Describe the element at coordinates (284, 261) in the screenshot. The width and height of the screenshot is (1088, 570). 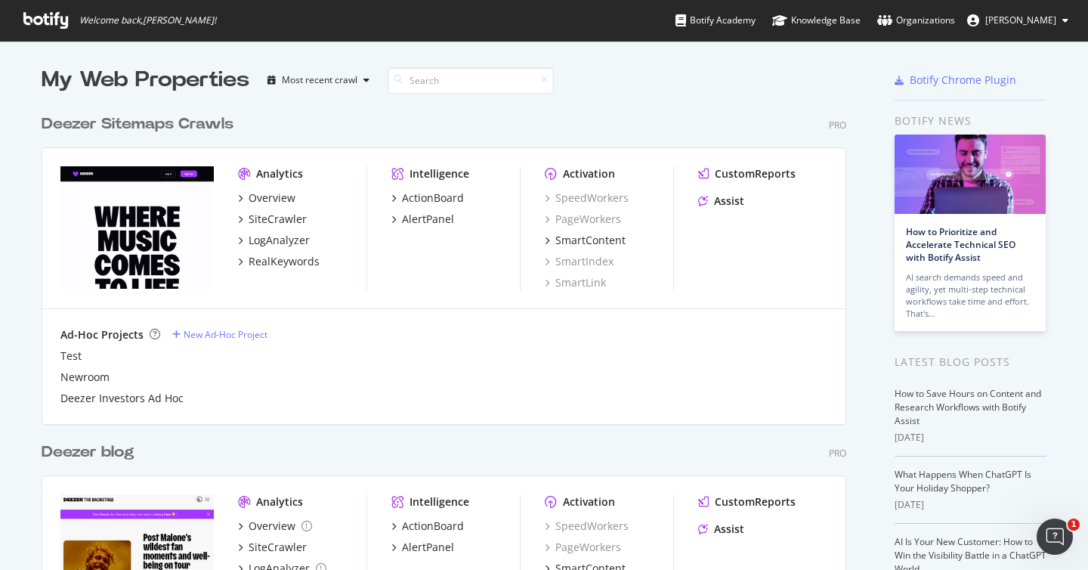
I see `div: RealKeywords` at that location.